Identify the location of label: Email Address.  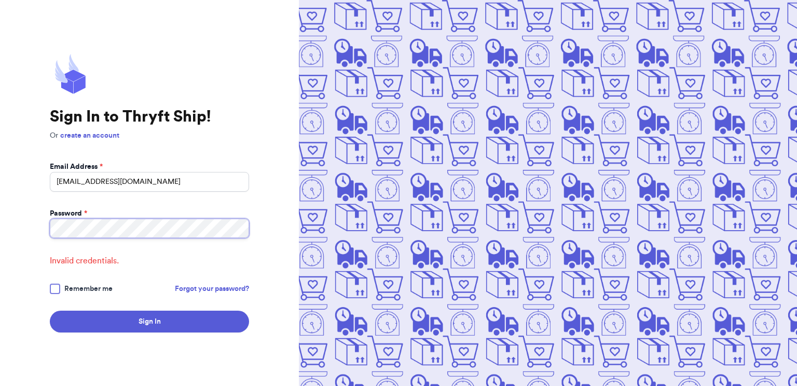
(76, 167).